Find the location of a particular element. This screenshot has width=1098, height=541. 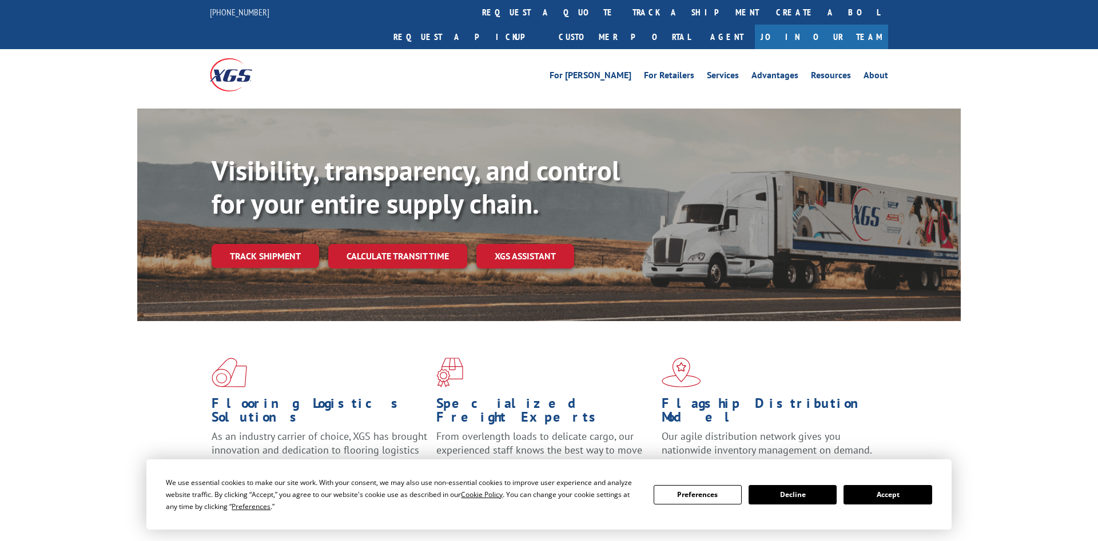

a: About is located at coordinates (875, 77).